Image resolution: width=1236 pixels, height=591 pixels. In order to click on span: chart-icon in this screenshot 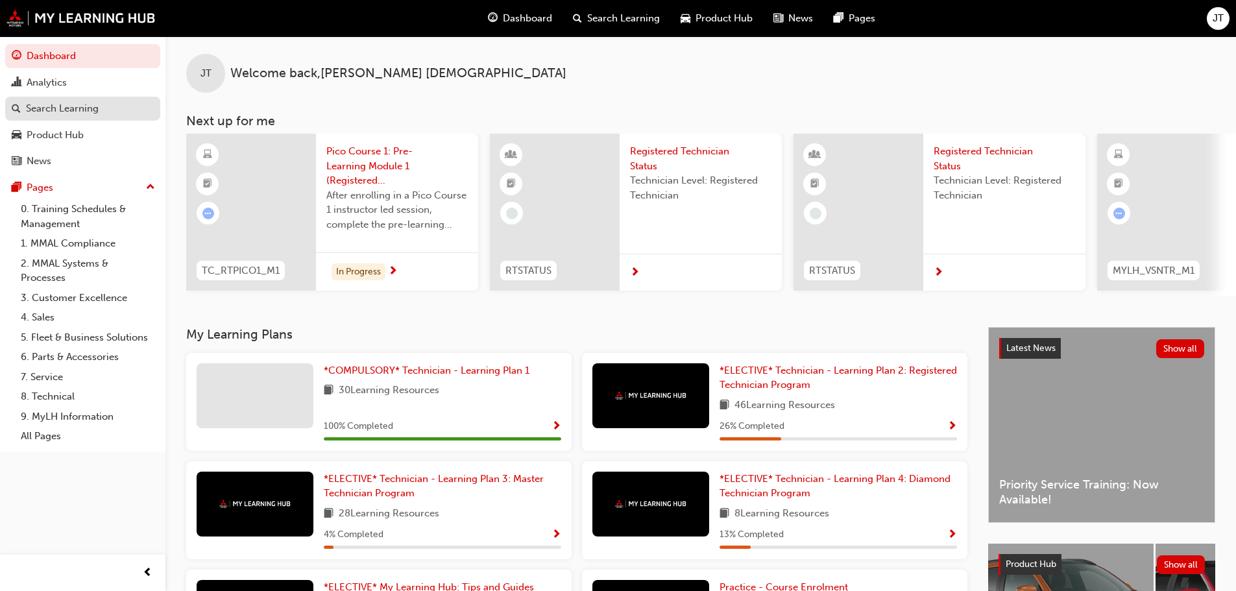, I will do `click(16, 83)`.